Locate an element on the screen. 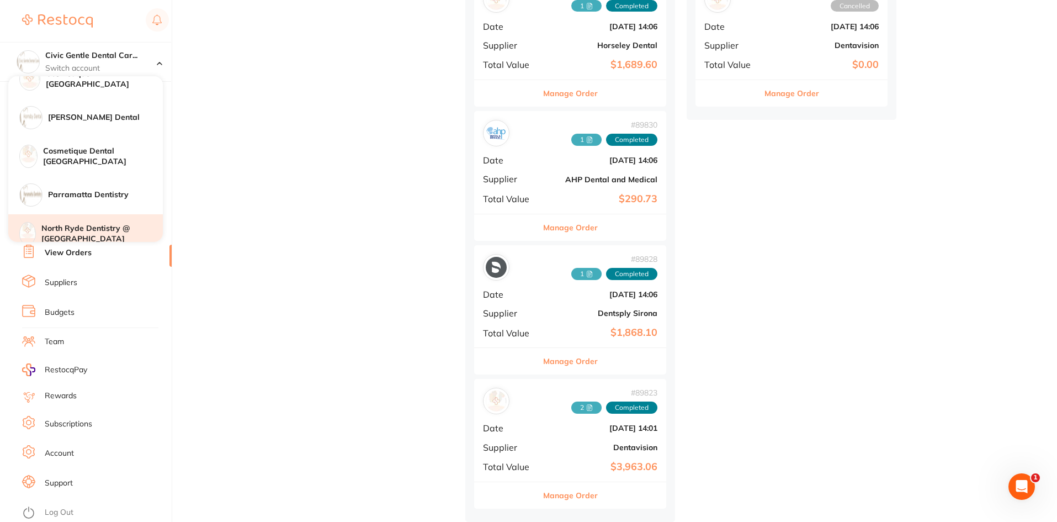 The image size is (1057, 522). img: Civic Gentle Dental Care is located at coordinates (28, 62).